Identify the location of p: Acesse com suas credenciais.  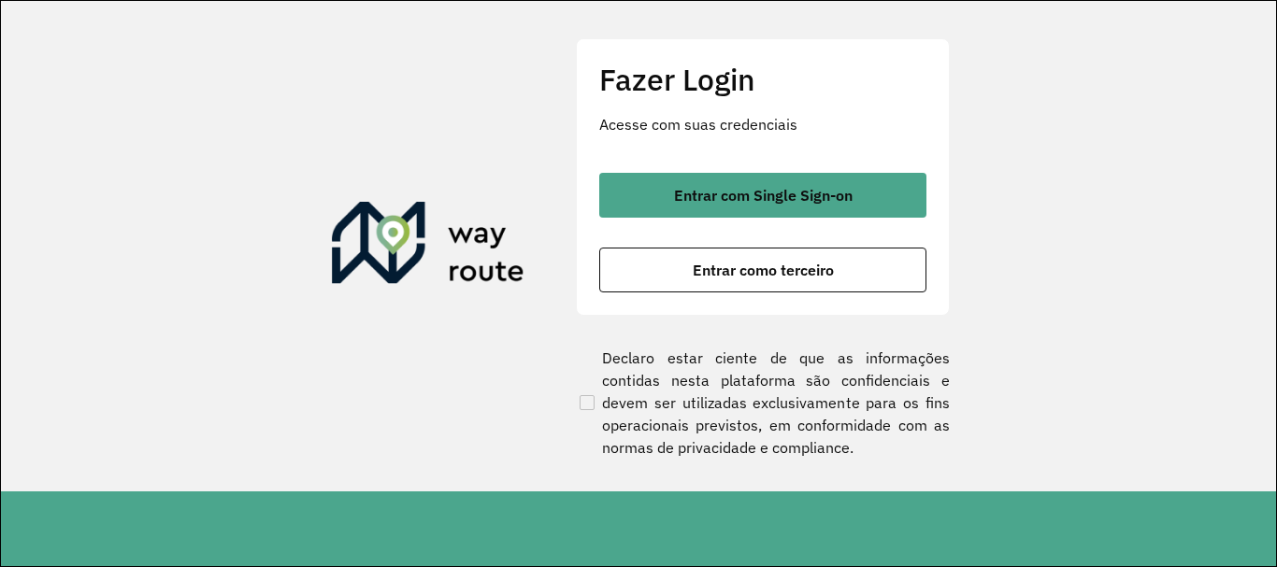
(763, 124).